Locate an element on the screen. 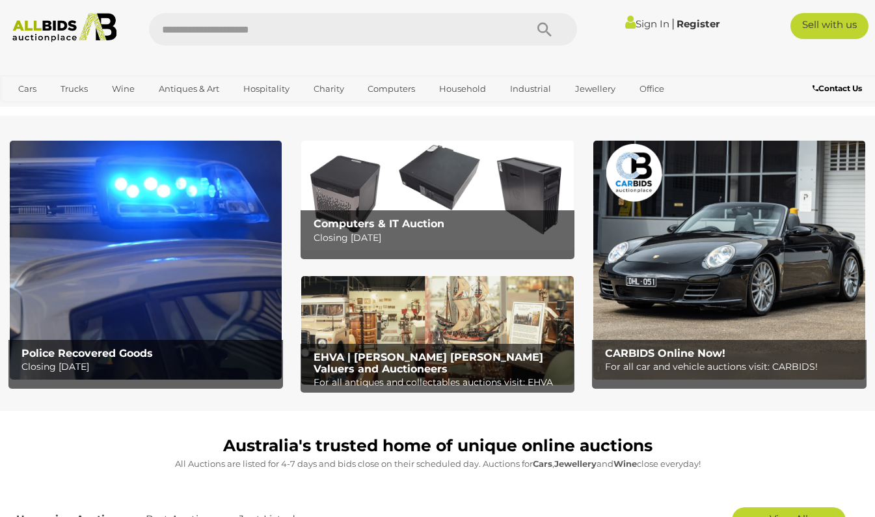  a: Charity is located at coordinates (329, 89).